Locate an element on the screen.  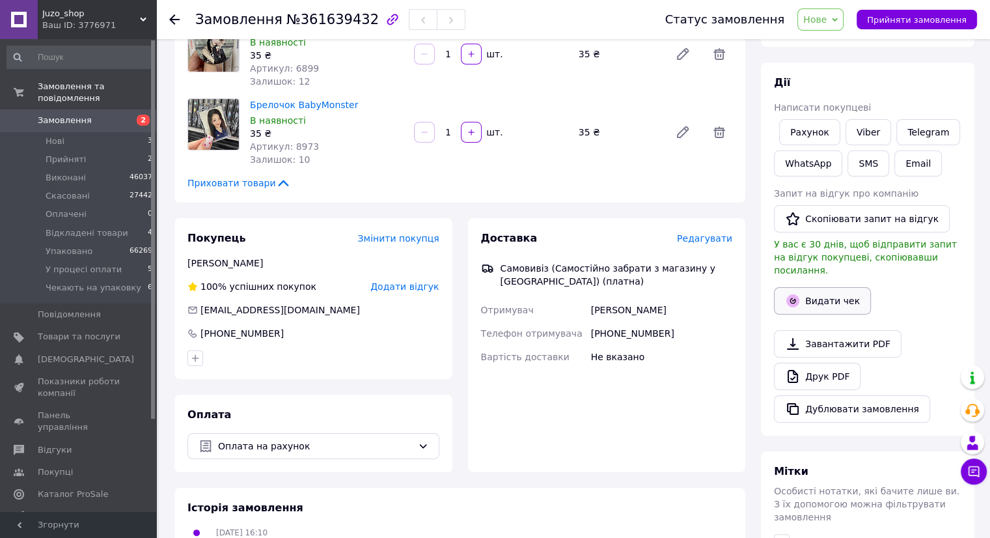
span: Залишок: 12 is located at coordinates (280, 81).